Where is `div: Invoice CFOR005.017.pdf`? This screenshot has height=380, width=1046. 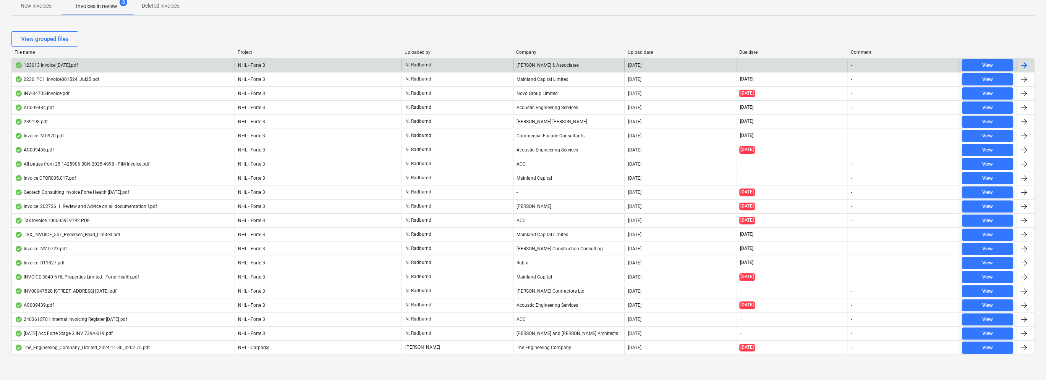 div: Invoice CFOR005.017.pdf is located at coordinates (45, 178).